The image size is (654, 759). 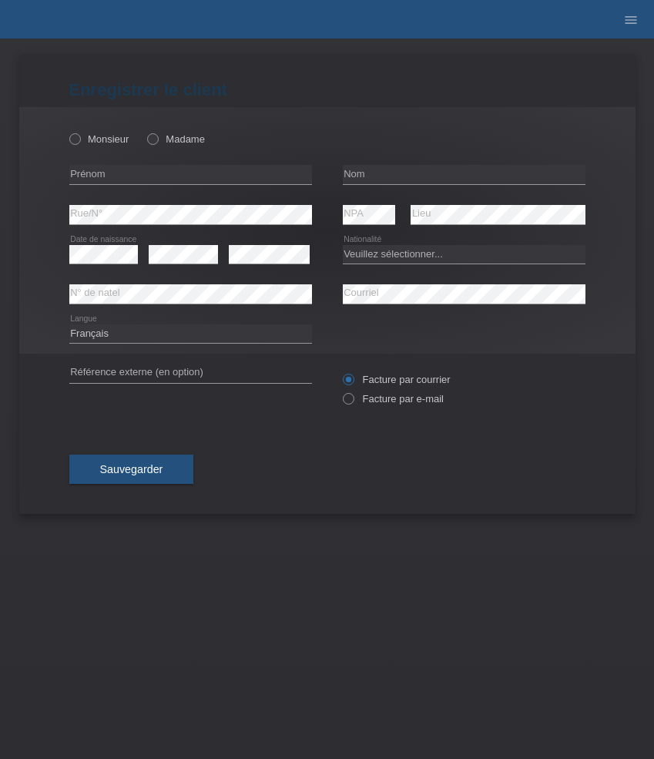 I want to click on input: Facture par e-mail, so click(x=347, y=402).